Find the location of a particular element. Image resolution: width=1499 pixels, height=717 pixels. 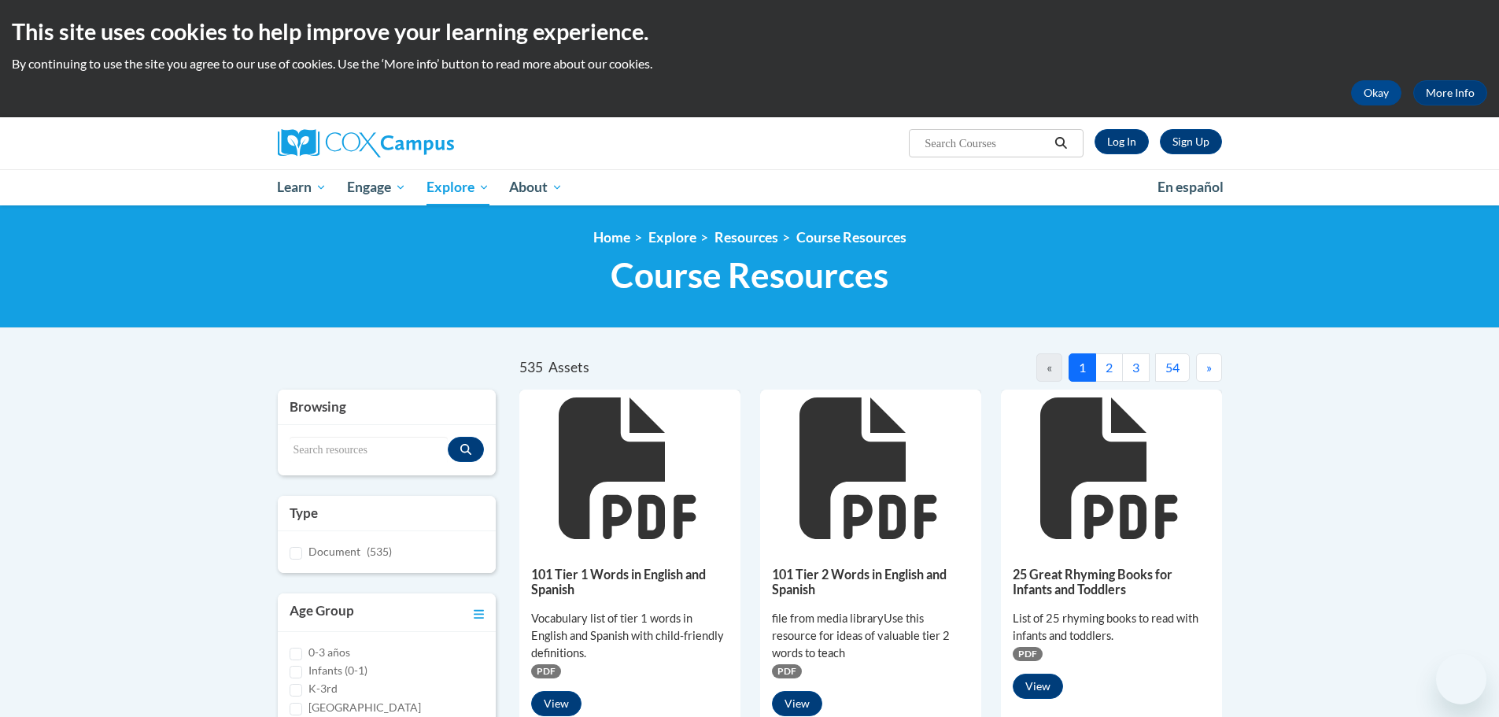

label: 0-3 años is located at coordinates (329, 652).